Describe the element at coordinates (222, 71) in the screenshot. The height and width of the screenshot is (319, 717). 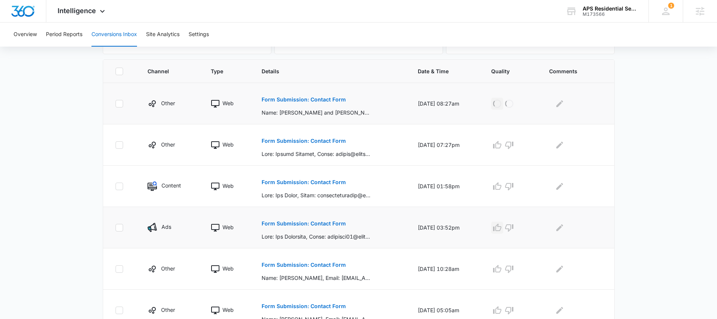
I see `span: Type` at that location.